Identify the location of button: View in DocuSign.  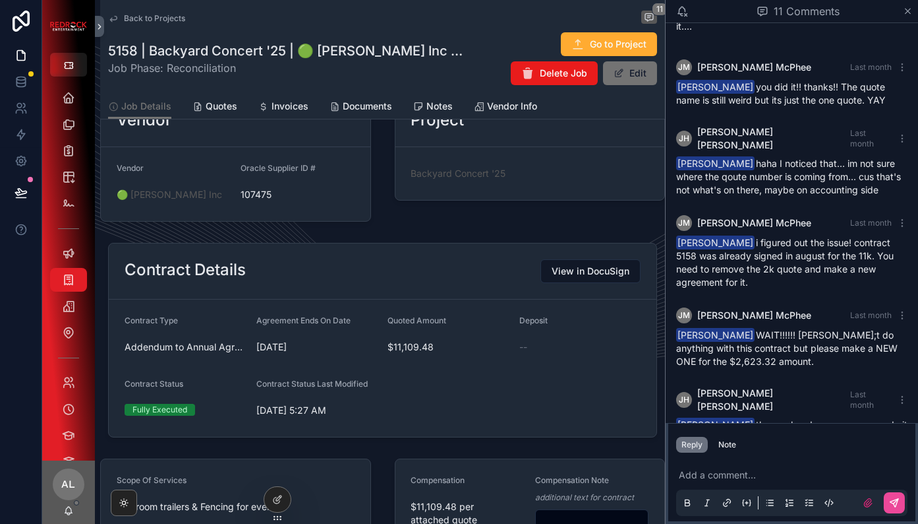
(591, 271).